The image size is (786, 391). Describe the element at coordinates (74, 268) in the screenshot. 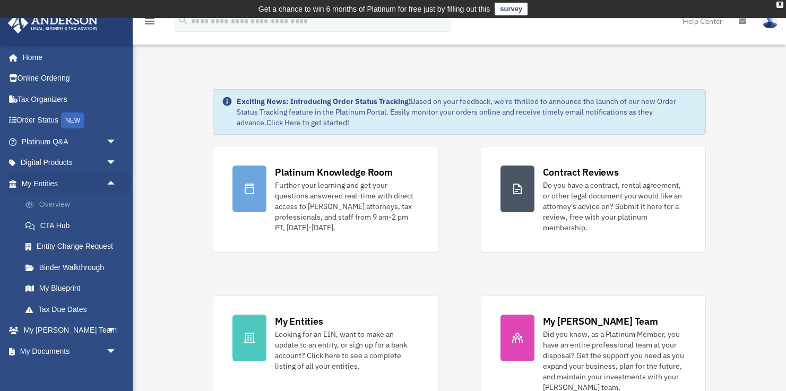

I see `a: Binder Walkthrough` at that location.